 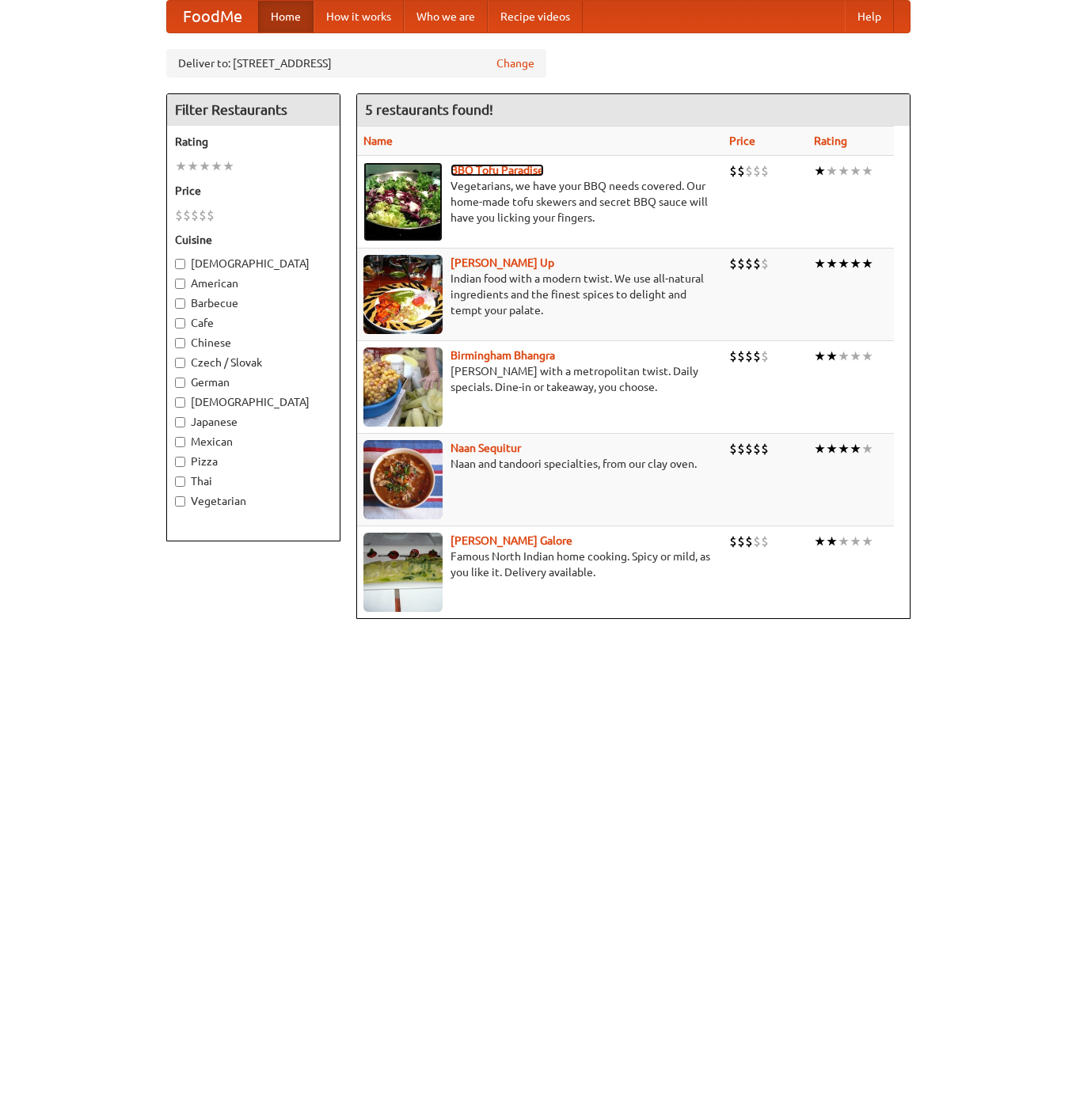 I want to click on b: BBQ Tofu Paradise, so click(x=498, y=170).